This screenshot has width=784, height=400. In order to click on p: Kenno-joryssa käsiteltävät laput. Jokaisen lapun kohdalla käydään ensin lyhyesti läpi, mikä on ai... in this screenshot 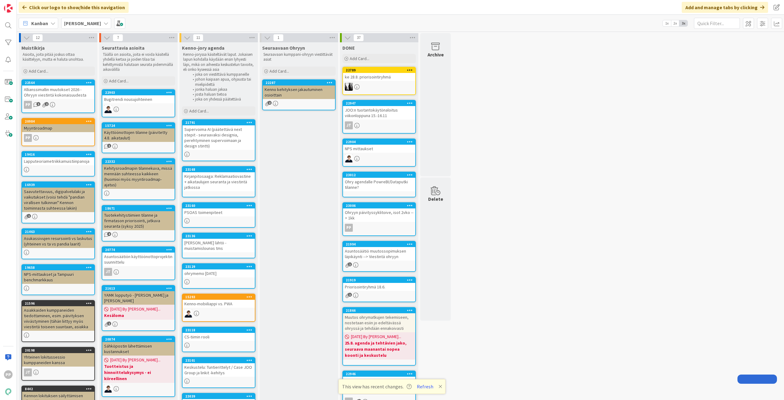, I will do `click(219, 62)`.